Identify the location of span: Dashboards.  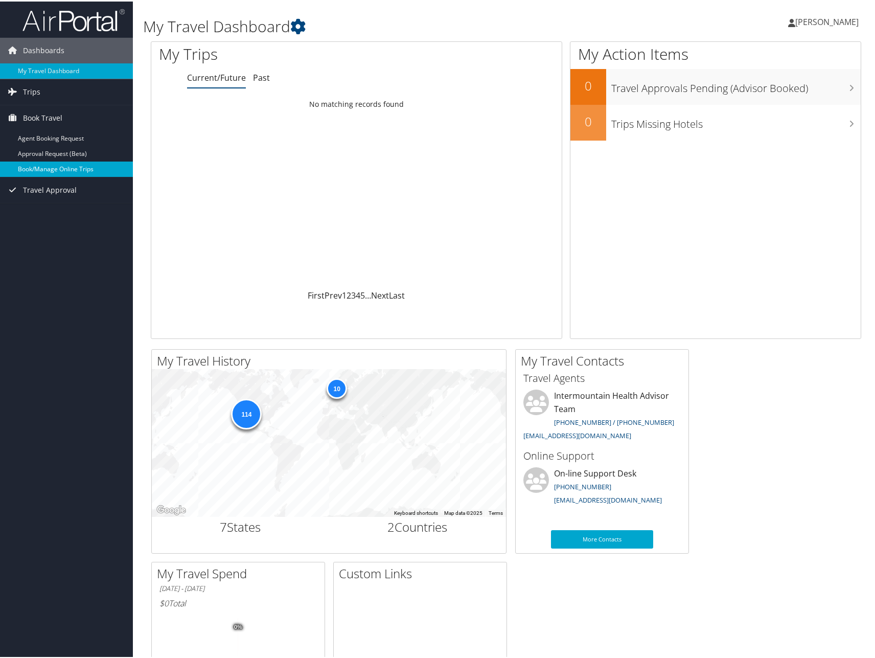
(43, 49).